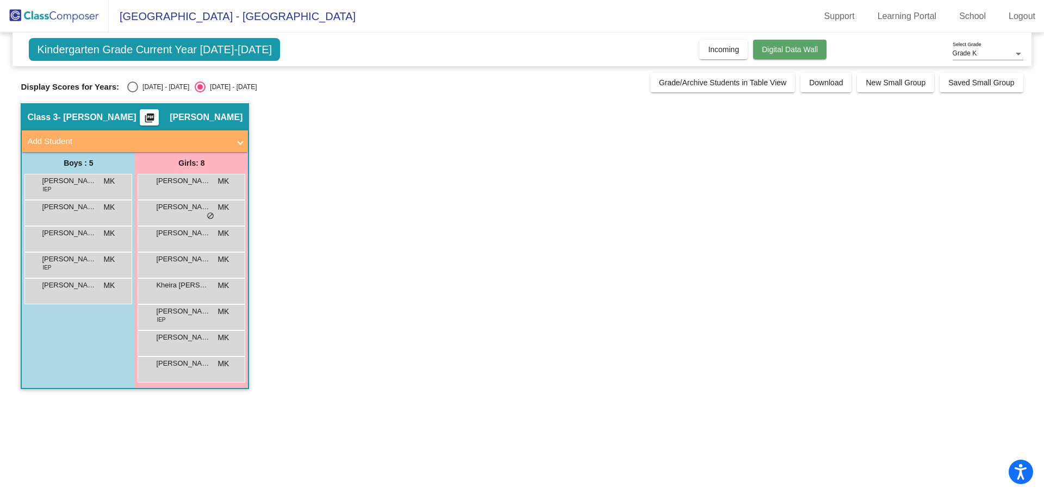 Image resolution: width=1044 pixels, height=495 pixels. Describe the element at coordinates (128, 141) in the screenshot. I see `mat-panel-title: Add Student` at that location.